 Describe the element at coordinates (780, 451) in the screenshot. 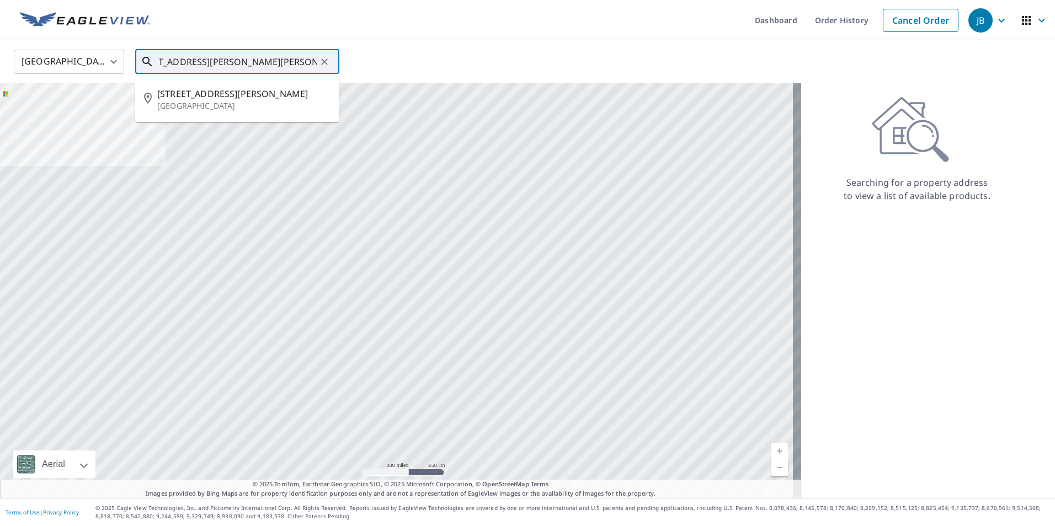

I see `a: Current Level 5, Zoom In` at that location.